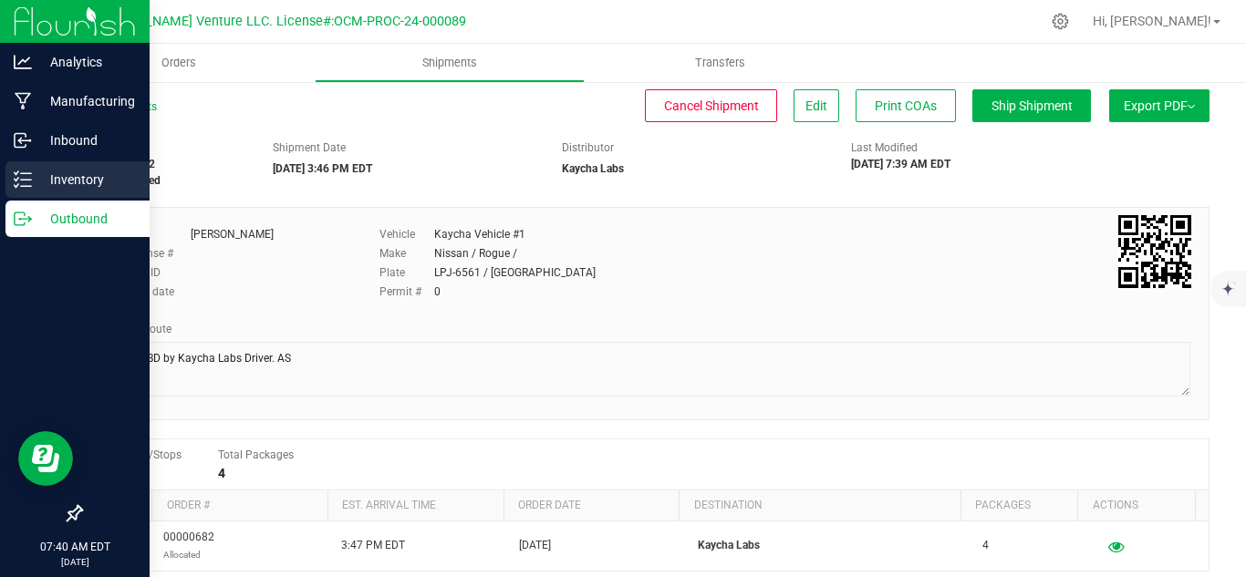 The width and height of the screenshot is (1246, 577). What do you see at coordinates (87, 219) in the screenshot?
I see `p: Outbound` at bounding box center [87, 219].